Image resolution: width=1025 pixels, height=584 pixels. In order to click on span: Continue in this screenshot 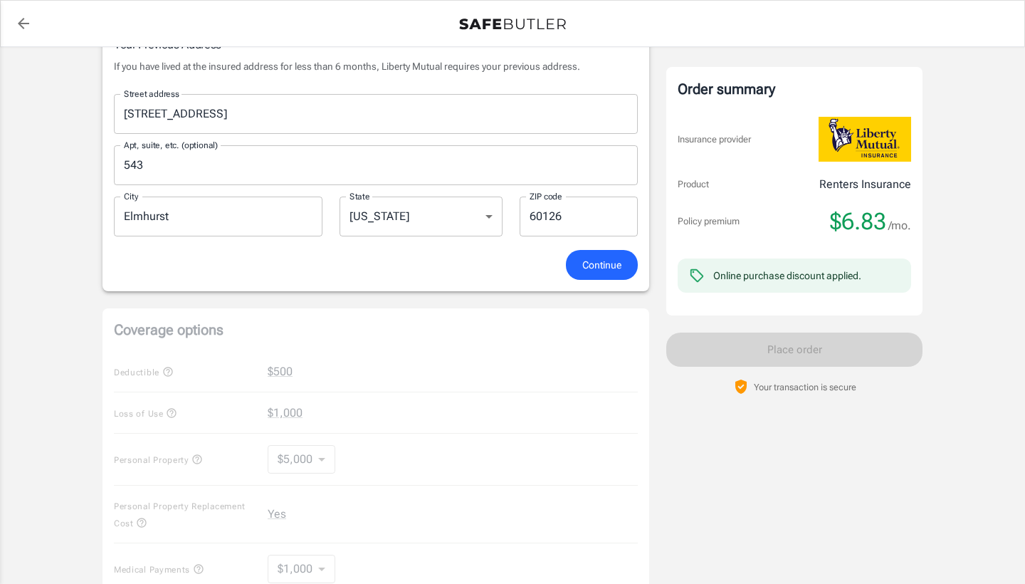, I will do `click(601, 265)`.